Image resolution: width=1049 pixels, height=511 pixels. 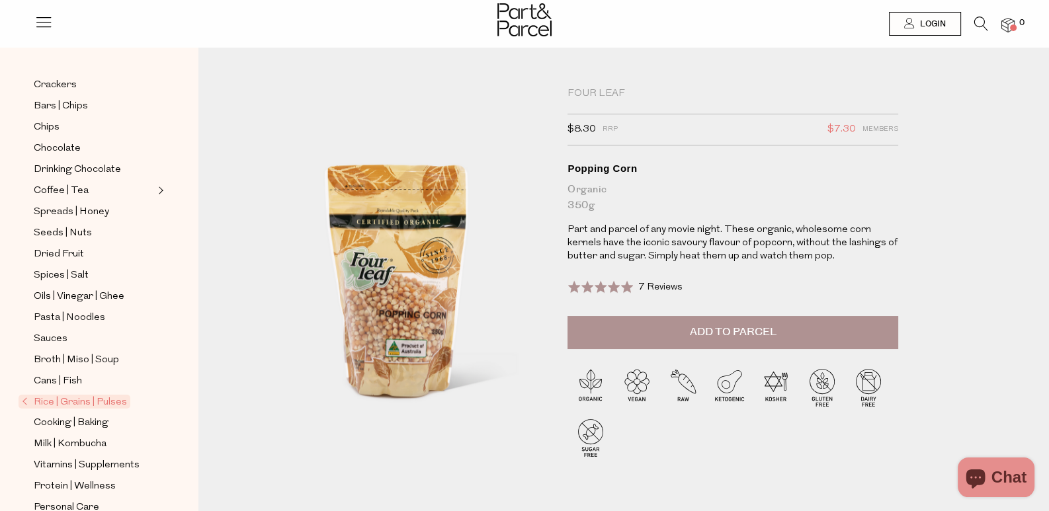 I want to click on span: Members, so click(x=880, y=130).